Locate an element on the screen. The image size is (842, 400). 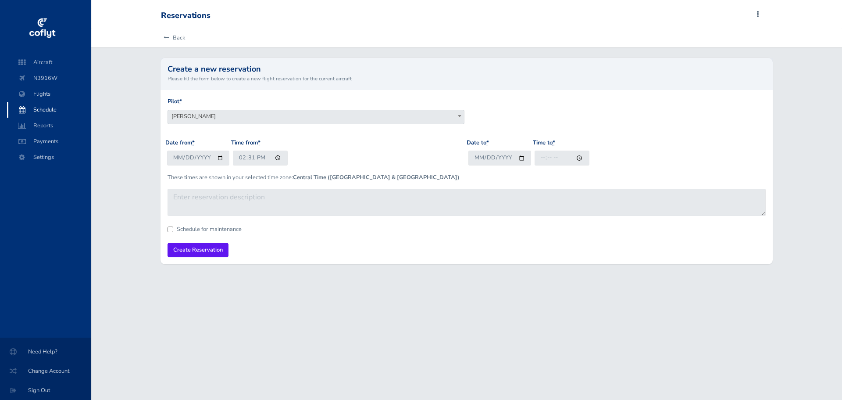
label: Time to is located at coordinates (544, 143).